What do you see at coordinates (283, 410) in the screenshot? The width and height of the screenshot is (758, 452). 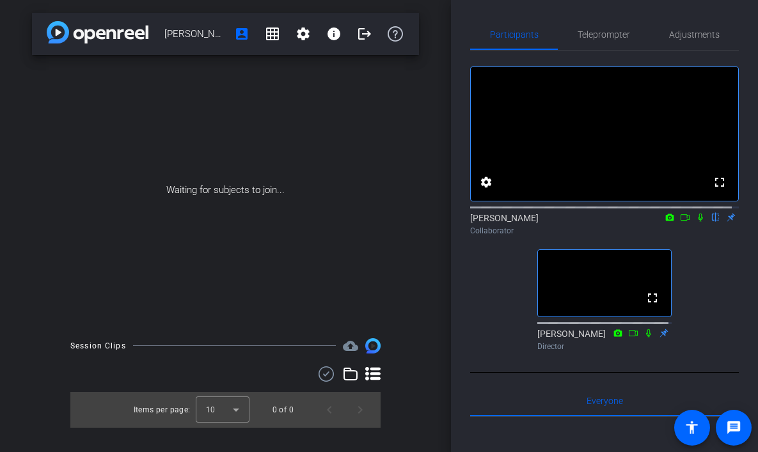 I see `div: 0 of 0` at bounding box center [283, 410].